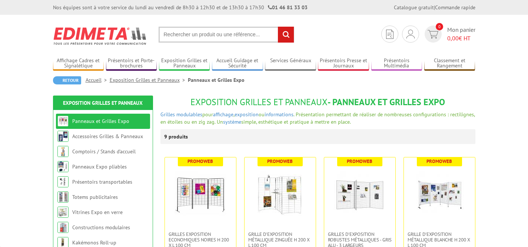 The image size is (528, 247). I want to click on a: Retour, so click(67, 80).